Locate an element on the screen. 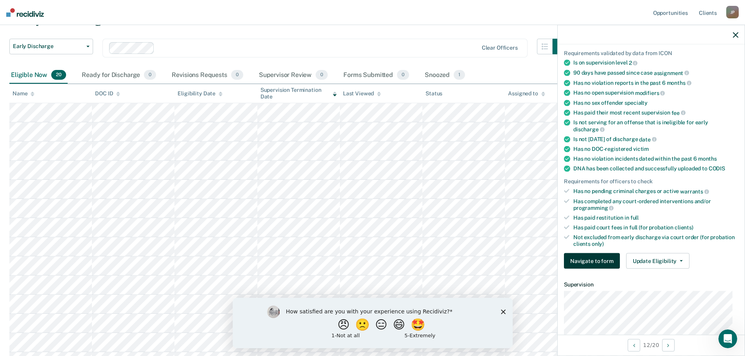  div: 12 / 20 is located at coordinates (651, 345).